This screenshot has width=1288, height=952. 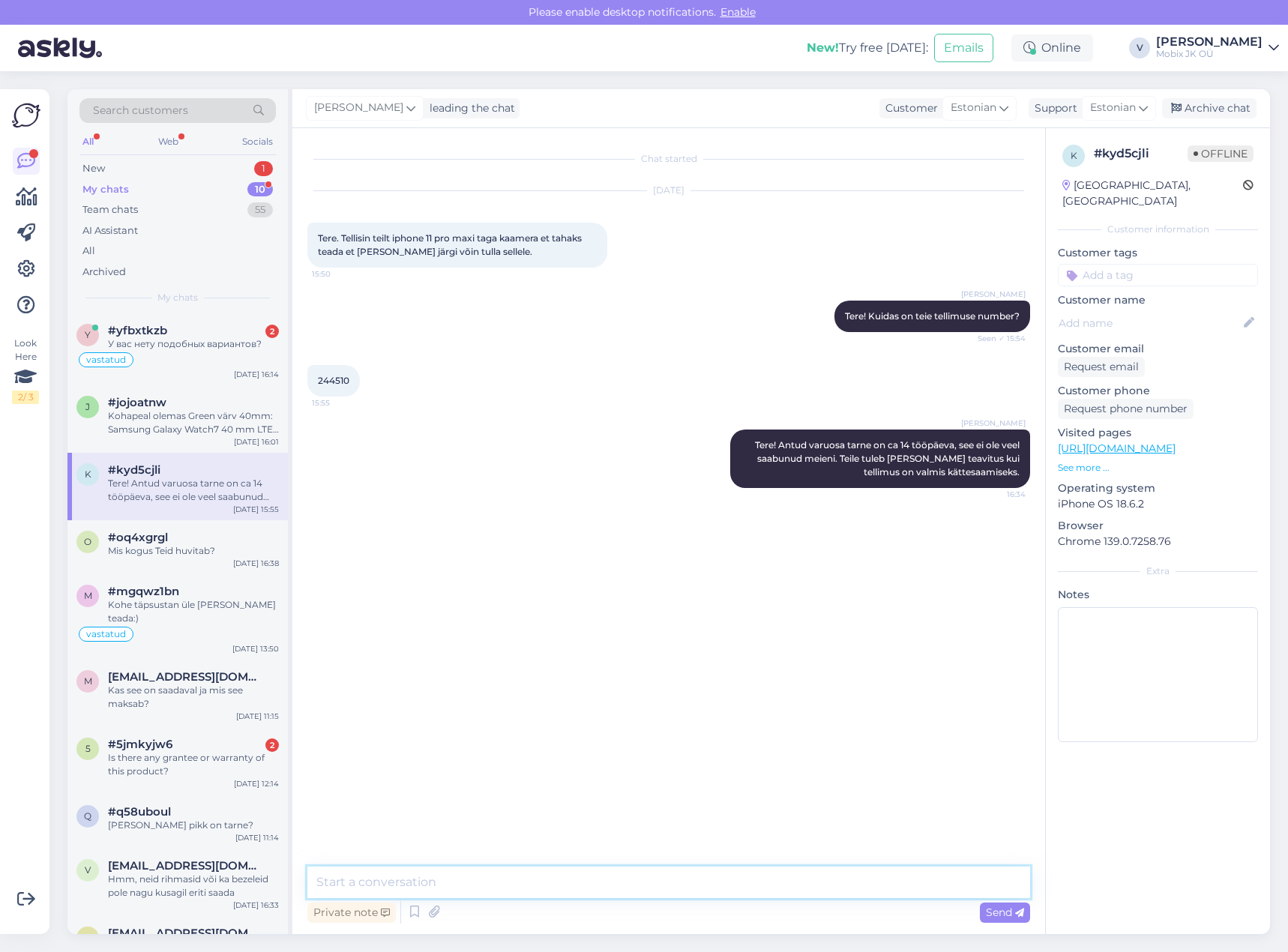 What do you see at coordinates (111, 210) in the screenshot?
I see `div: Team chats` at bounding box center [111, 210].